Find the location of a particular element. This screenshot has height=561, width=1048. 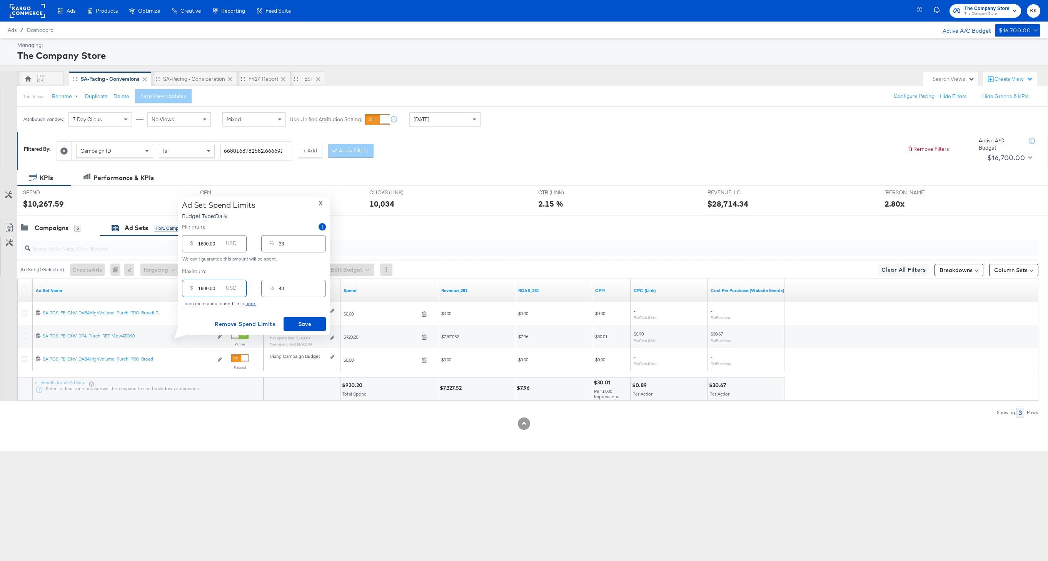

div: 10,034 is located at coordinates (382, 204).